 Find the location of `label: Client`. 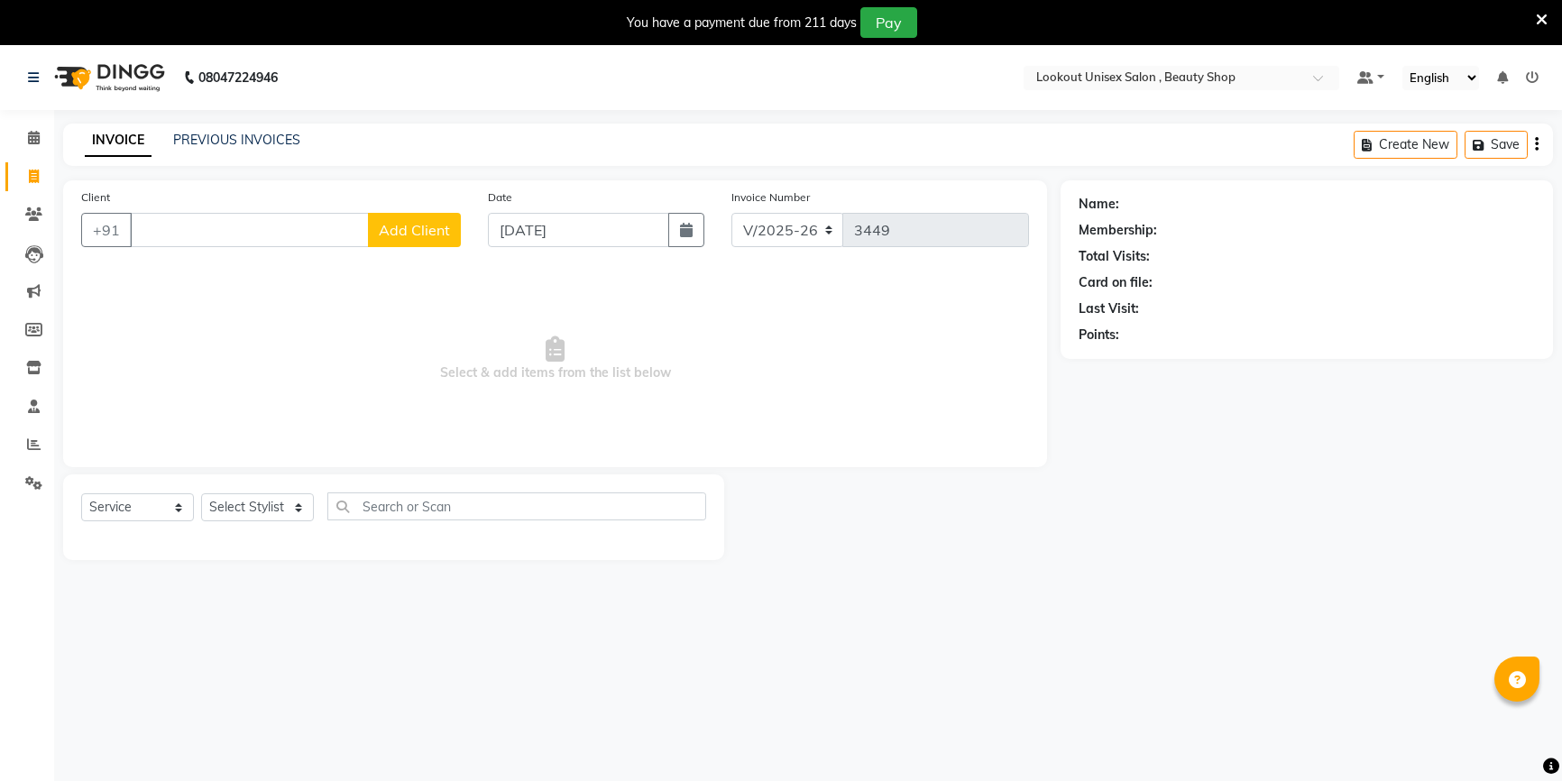

label: Client is located at coordinates (96, 197).